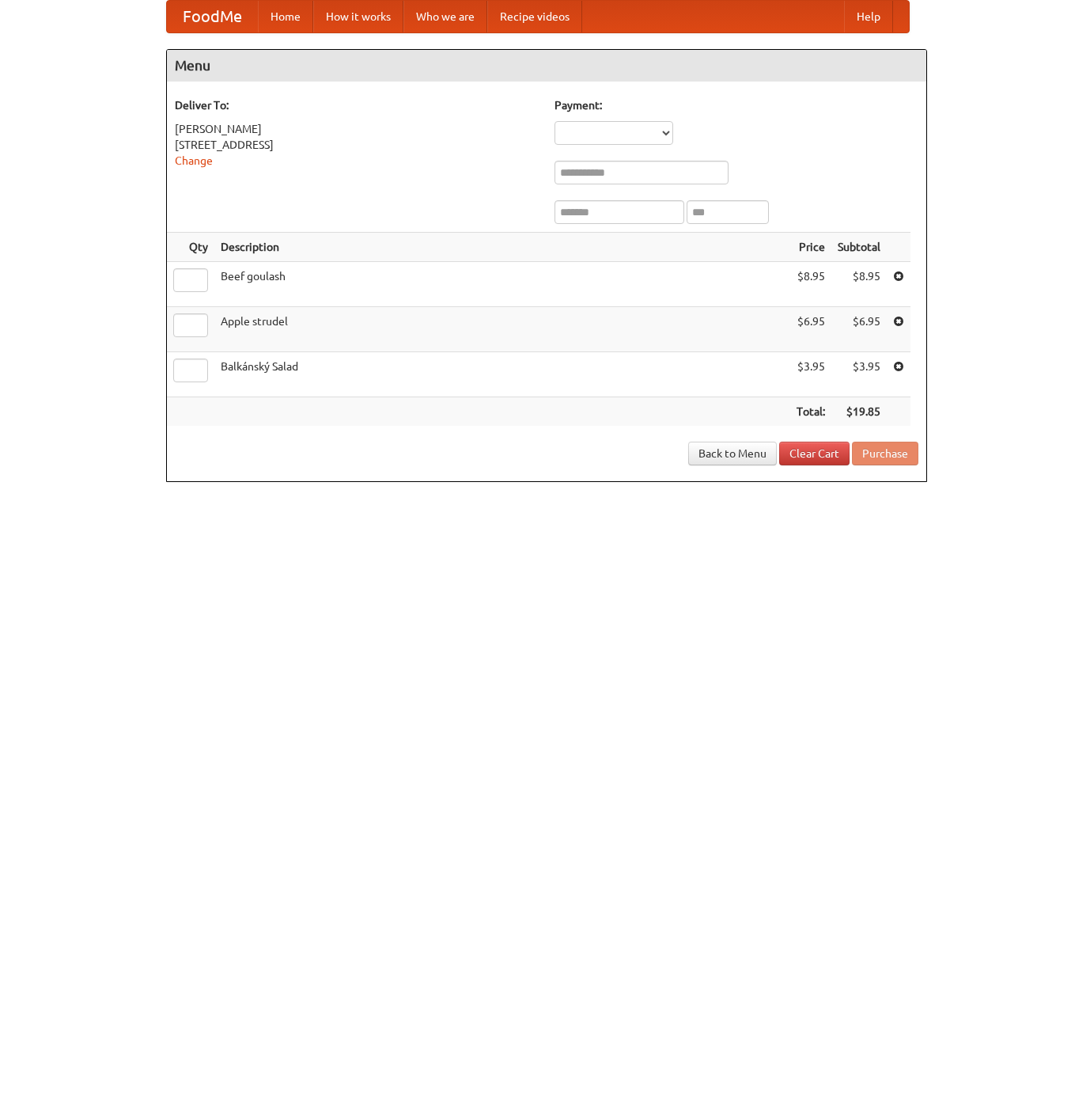 The width and height of the screenshot is (1075, 1120). I want to click on th: Qty, so click(191, 247).